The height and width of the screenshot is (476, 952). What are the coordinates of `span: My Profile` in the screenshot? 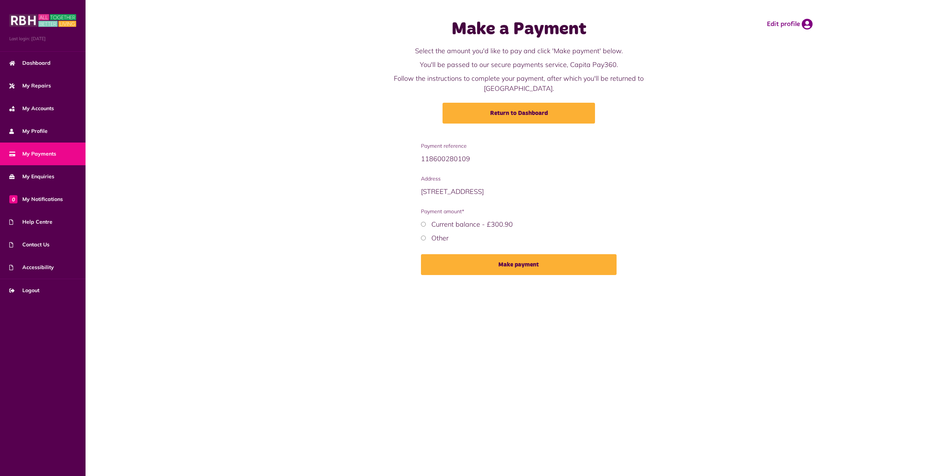 It's located at (28, 131).